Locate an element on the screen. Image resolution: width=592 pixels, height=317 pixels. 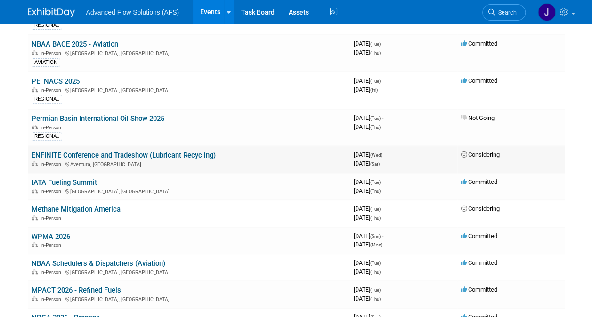
span: (Sat) is located at coordinates (375, 164).